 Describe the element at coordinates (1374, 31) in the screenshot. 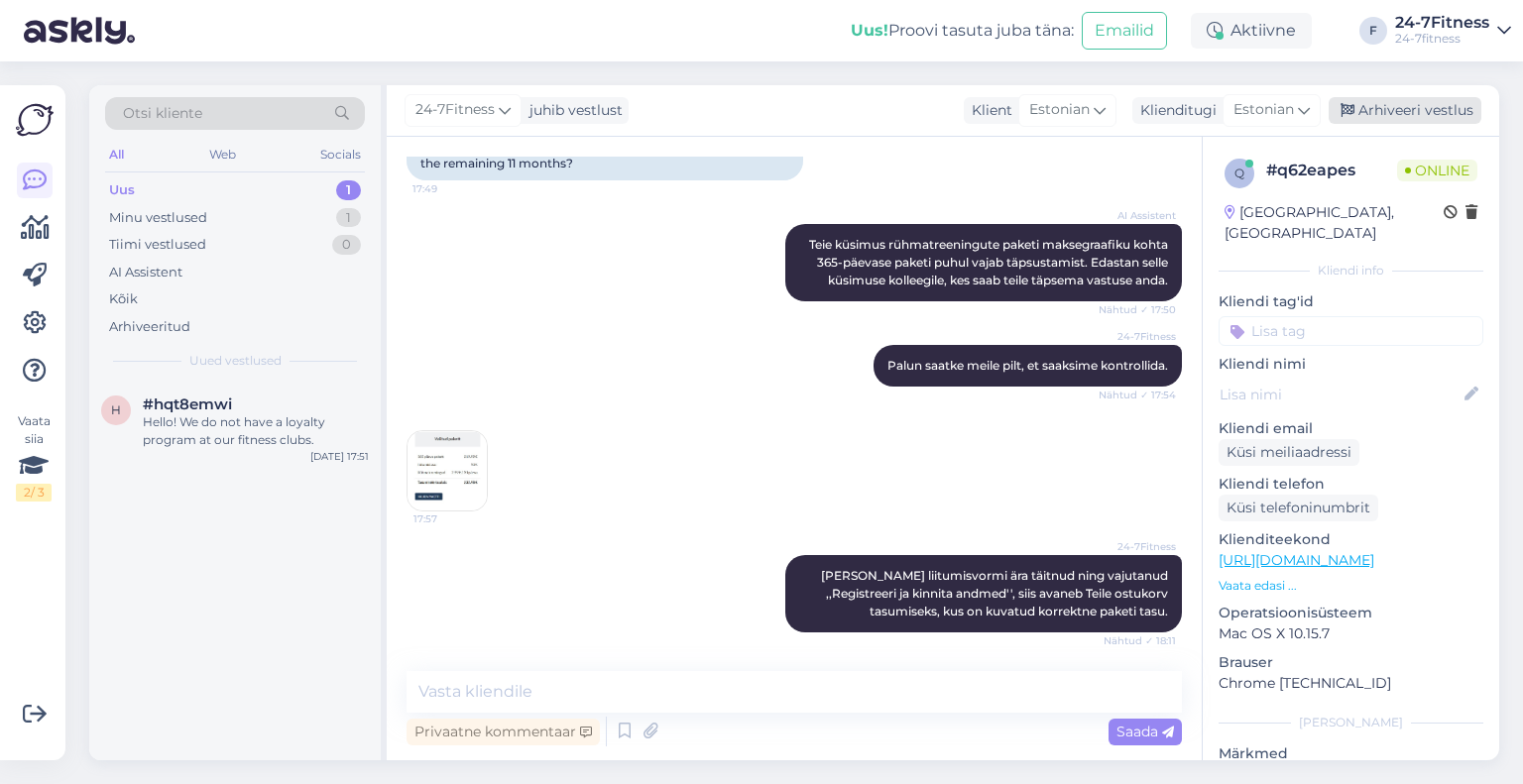

I see `div: F` at that location.